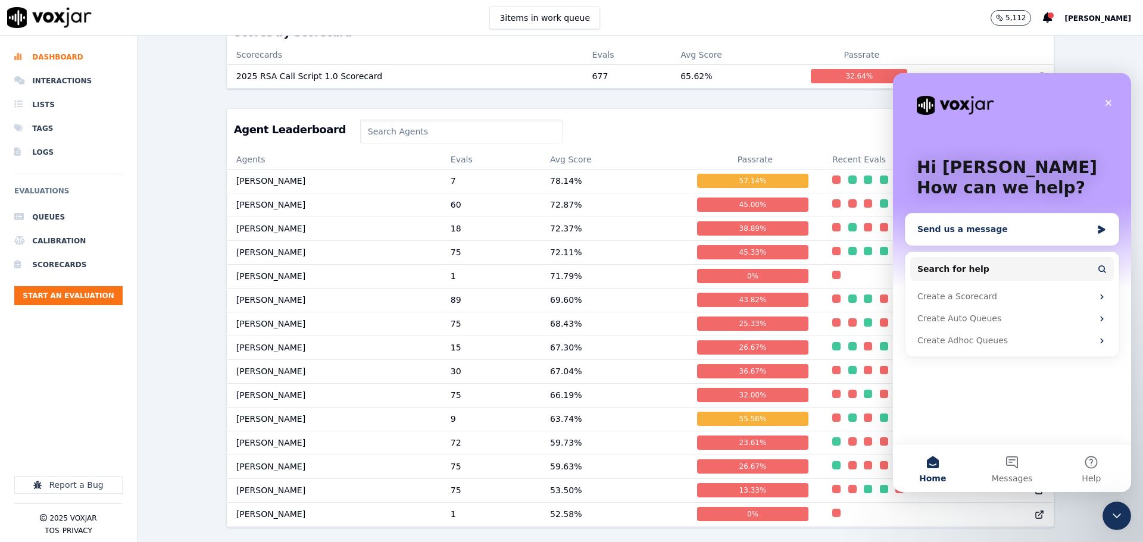 The width and height of the screenshot is (1143, 542). I want to click on div: 38.89 %, so click(753, 229).